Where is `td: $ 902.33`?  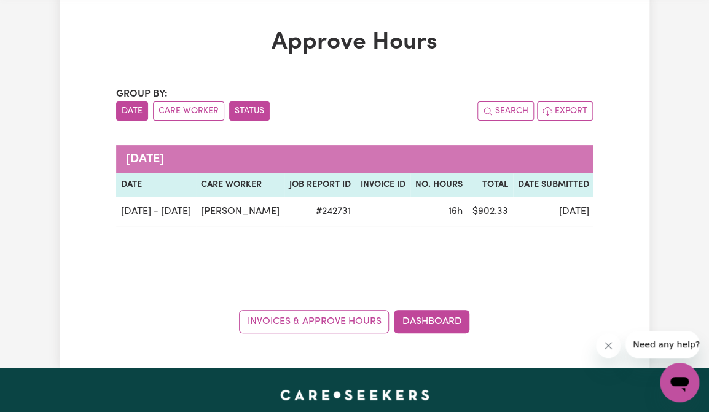 td: $ 902.33 is located at coordinates (490, 211).